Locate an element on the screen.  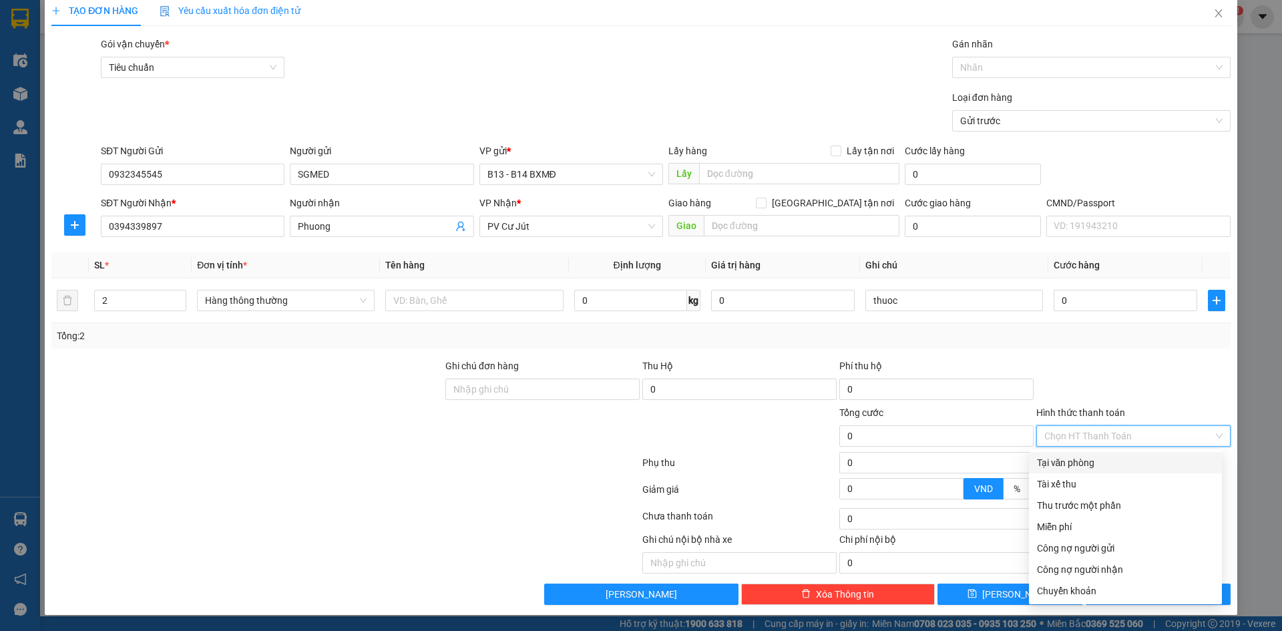
span: Lấy tận nơi is located at coordinates (870, 151).